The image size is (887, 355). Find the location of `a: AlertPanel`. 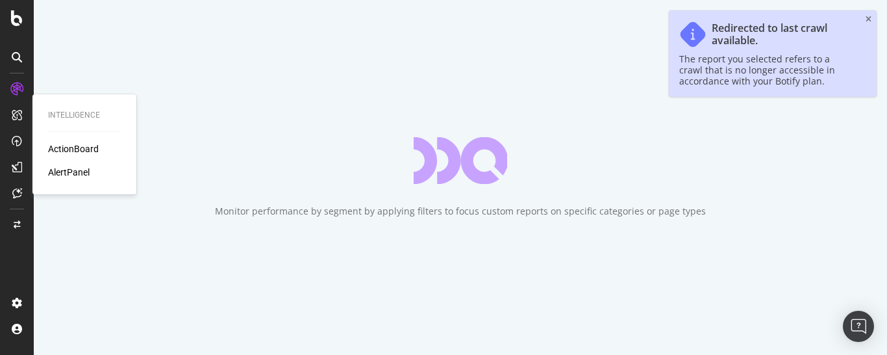

a: AlertPanel is located at coordinates (69, 172).